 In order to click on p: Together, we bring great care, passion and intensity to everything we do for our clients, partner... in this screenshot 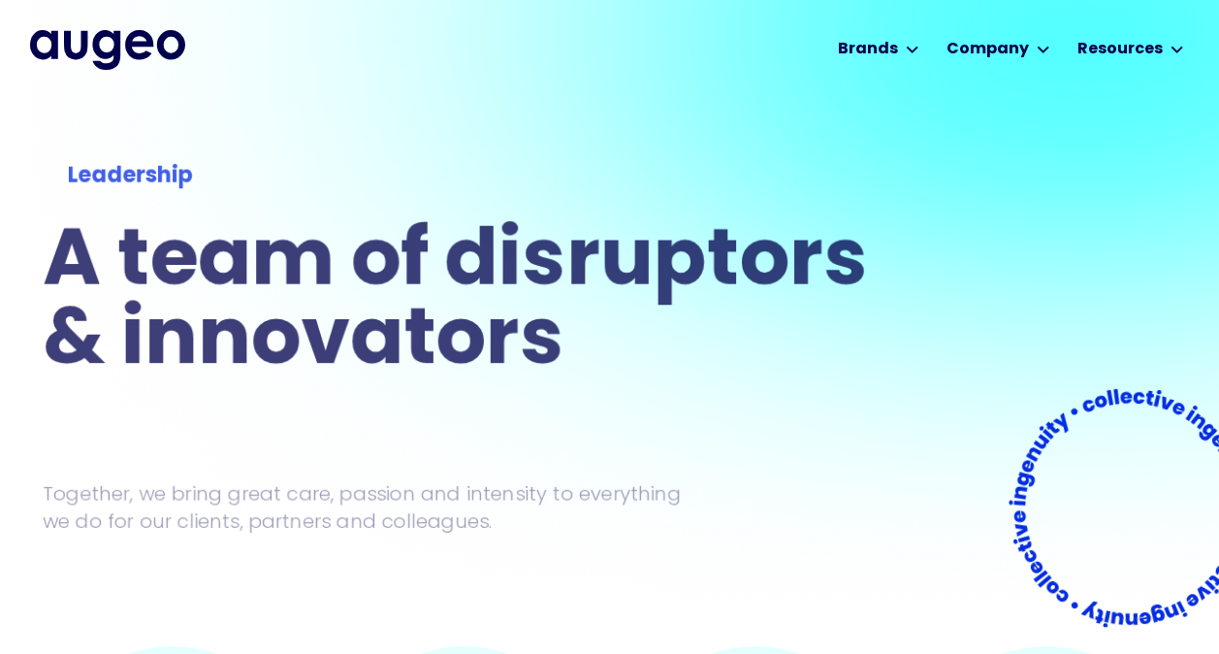, I will do `click(376, 507)`.